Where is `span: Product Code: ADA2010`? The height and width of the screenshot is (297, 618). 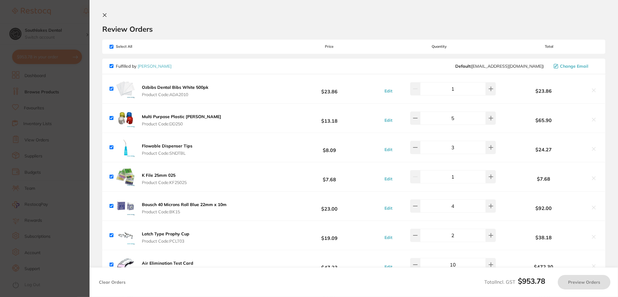 span: Product Code: ADA2010 is located at coordinates (175, 95).